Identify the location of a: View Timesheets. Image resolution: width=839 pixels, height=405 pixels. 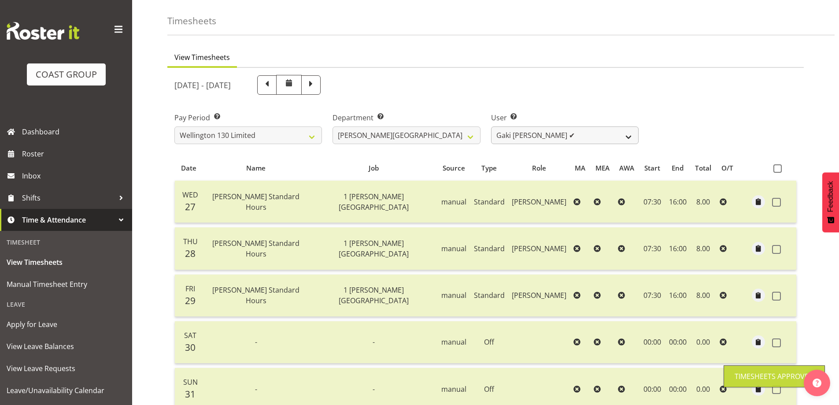
(66, 262).